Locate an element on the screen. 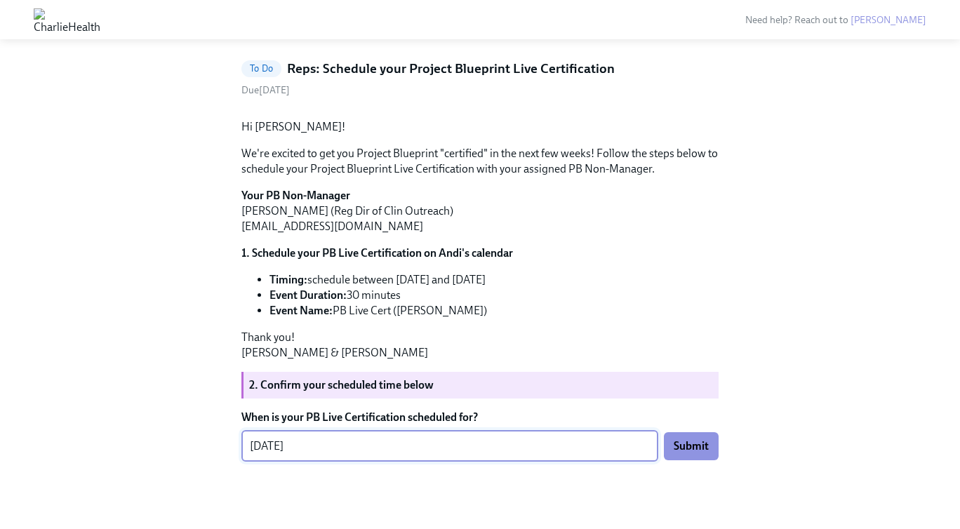 The width and height of the screenshot is (960, 529). strong: 1. Schedule your PB Live Certification on Andi's calendar is located at coordinates (377, 253).